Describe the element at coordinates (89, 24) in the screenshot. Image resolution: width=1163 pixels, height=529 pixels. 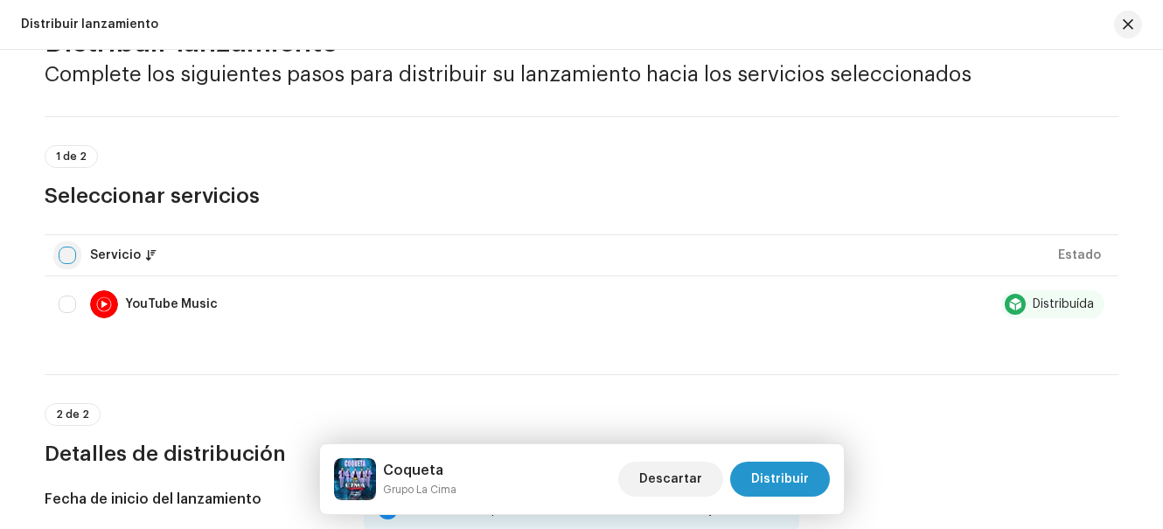
I see `div: Distribuir lanzamiento` at that location.